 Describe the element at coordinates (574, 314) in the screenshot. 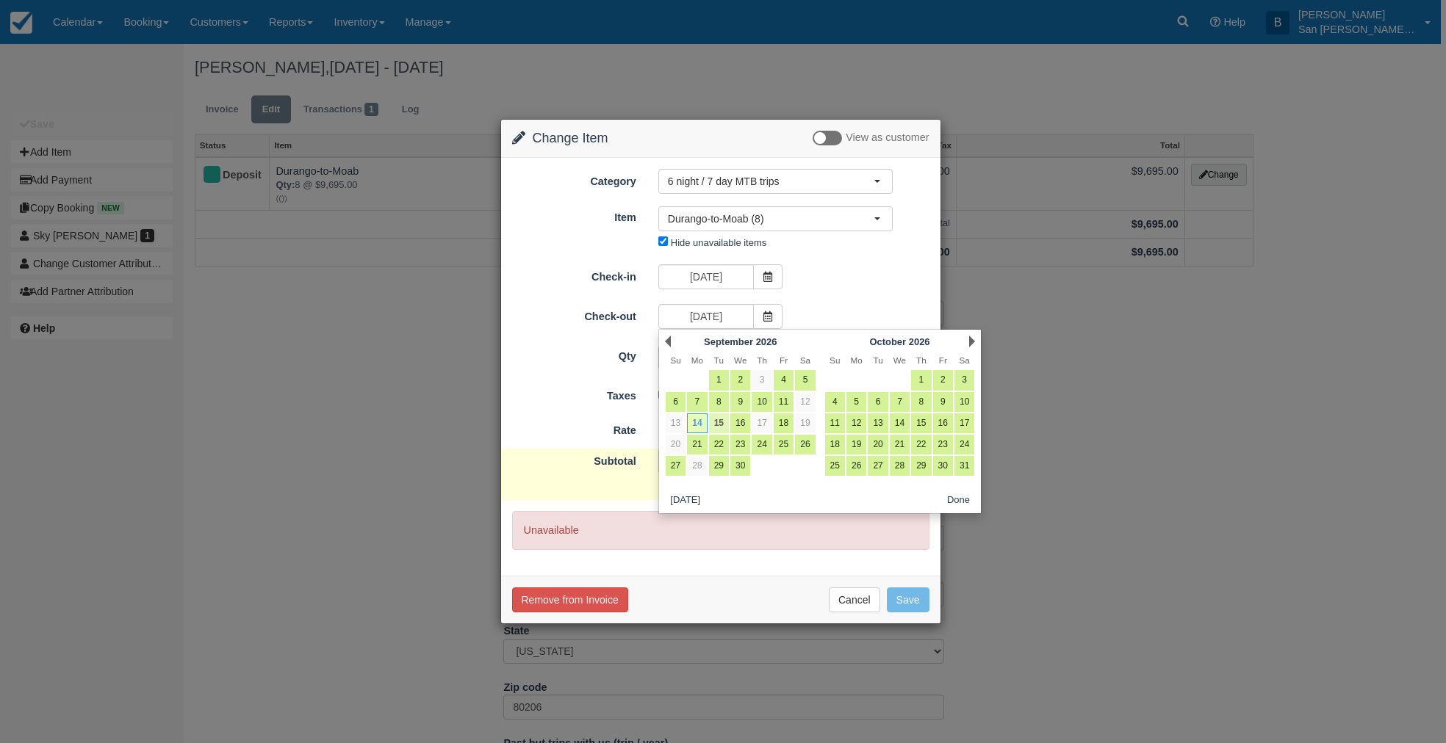

I see `label: Check-out` at that location.